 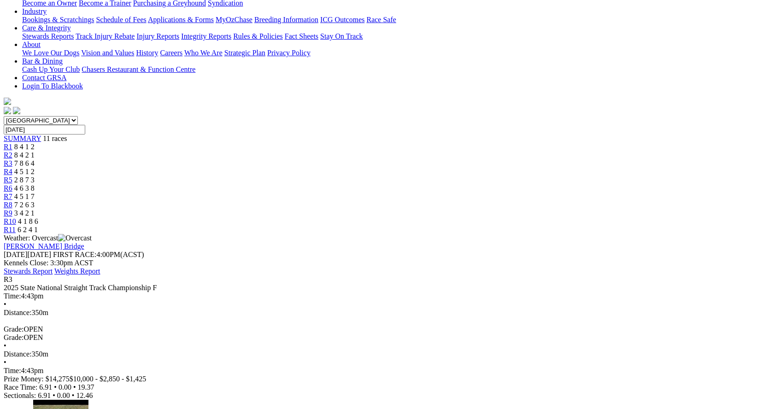 I want to click on span: 7 8 6 4, so click(x=24, y=163).